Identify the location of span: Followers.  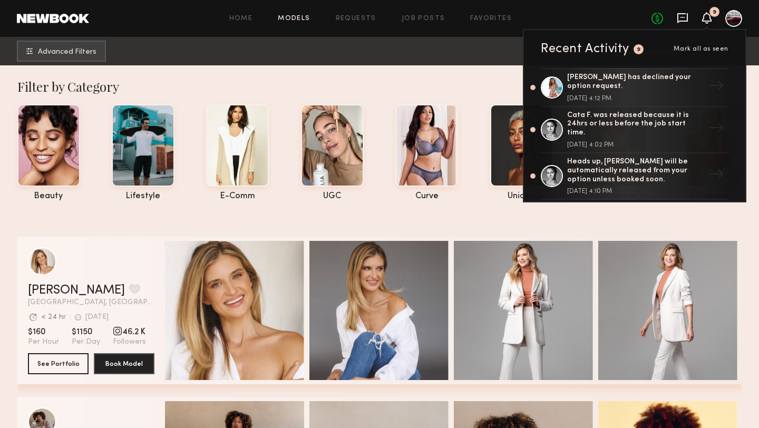
(129, 342).